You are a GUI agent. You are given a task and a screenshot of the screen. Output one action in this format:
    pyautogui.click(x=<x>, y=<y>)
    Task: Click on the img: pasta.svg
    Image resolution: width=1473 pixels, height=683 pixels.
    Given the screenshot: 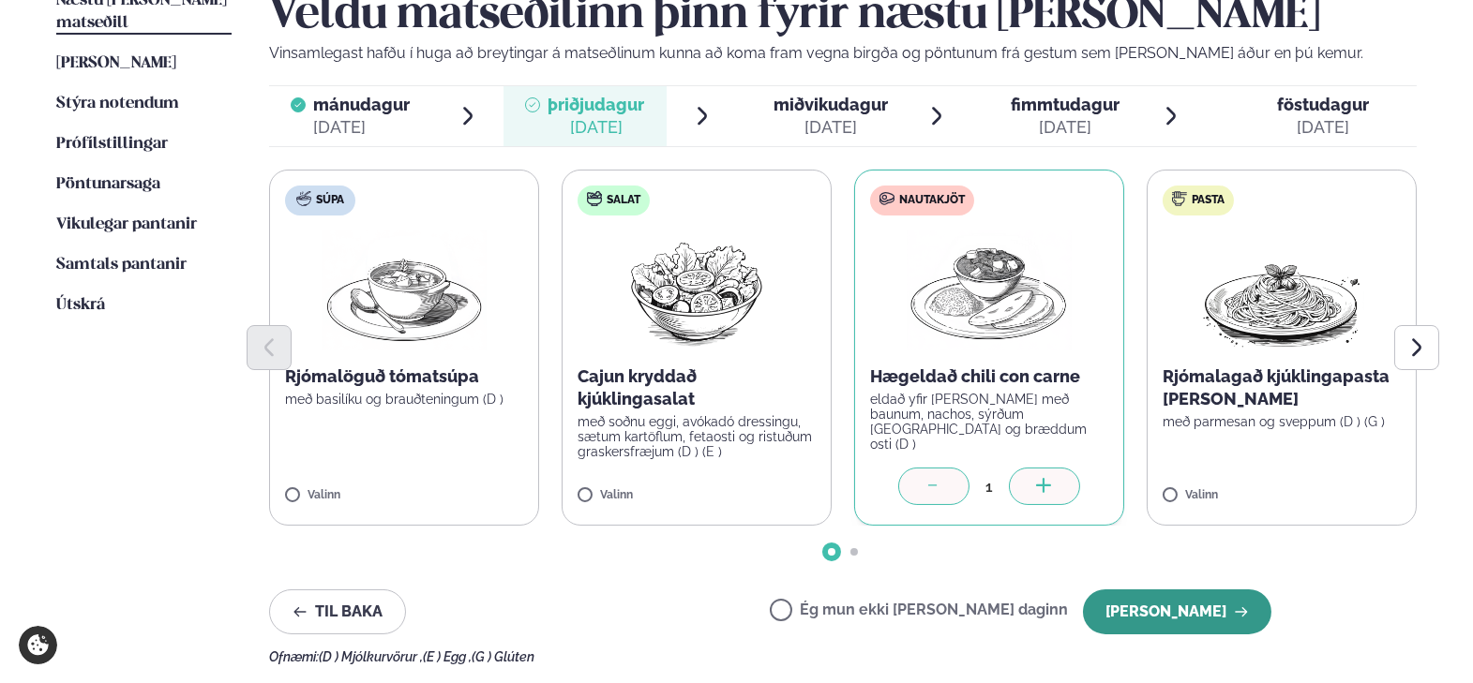 What is the action you would take?
    pyautogui.click(x=1179, y=199)
    